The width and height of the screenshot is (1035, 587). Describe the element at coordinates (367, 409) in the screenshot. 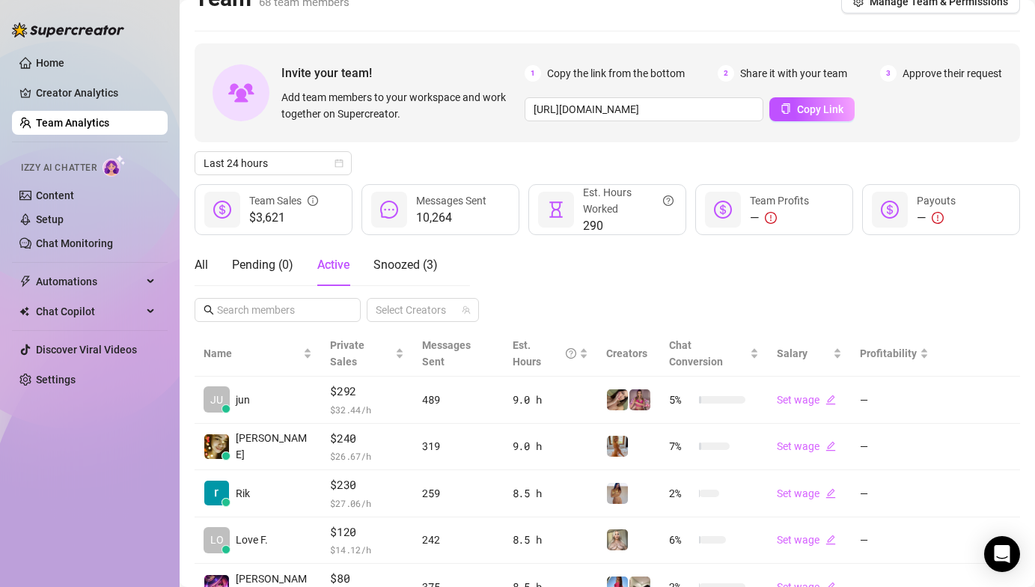

I see `span: $ 32.44 /h` at that location.